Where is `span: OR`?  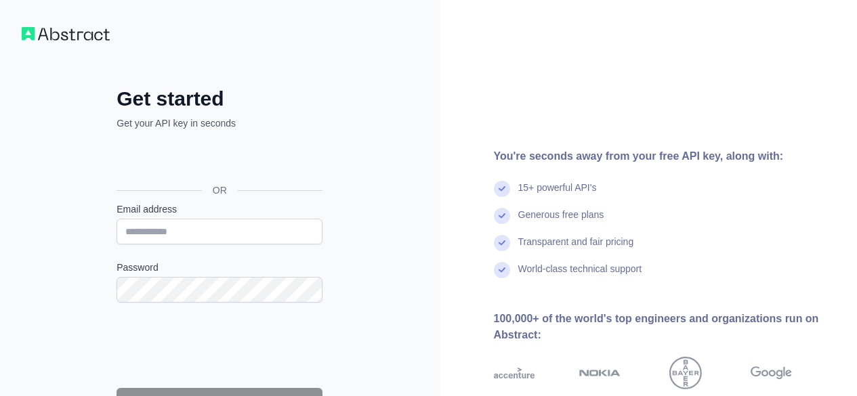 span: OR is located at coordinates (219, 190).